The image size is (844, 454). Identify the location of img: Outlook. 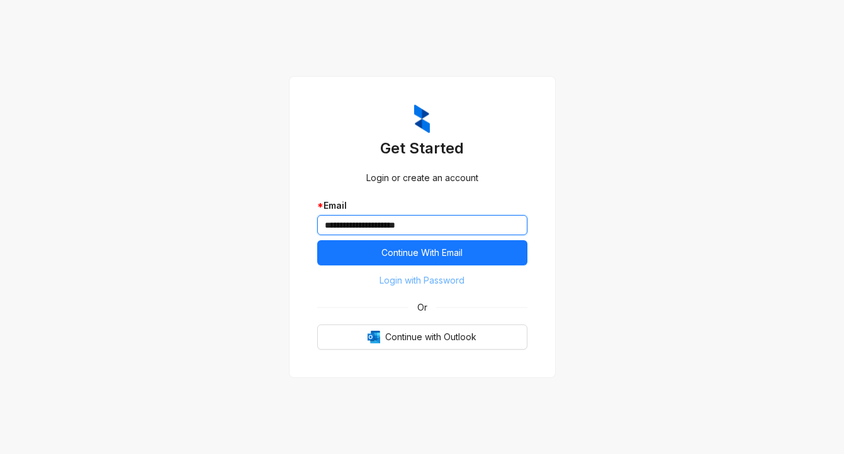
(374, 337).